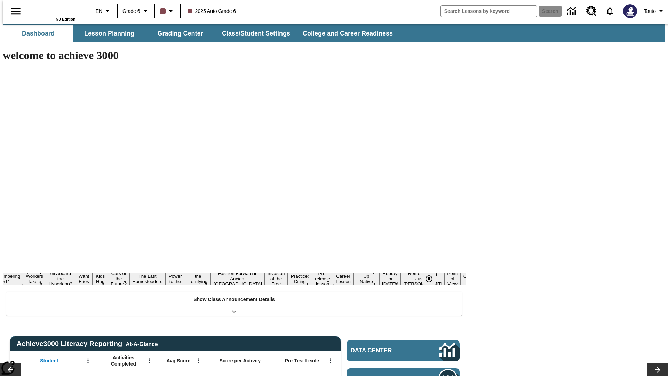  What do you see at coordinates (453, 278) in the screenshot?
I see `button: Slide 18 Point of View` at bounding box center [453, 278].